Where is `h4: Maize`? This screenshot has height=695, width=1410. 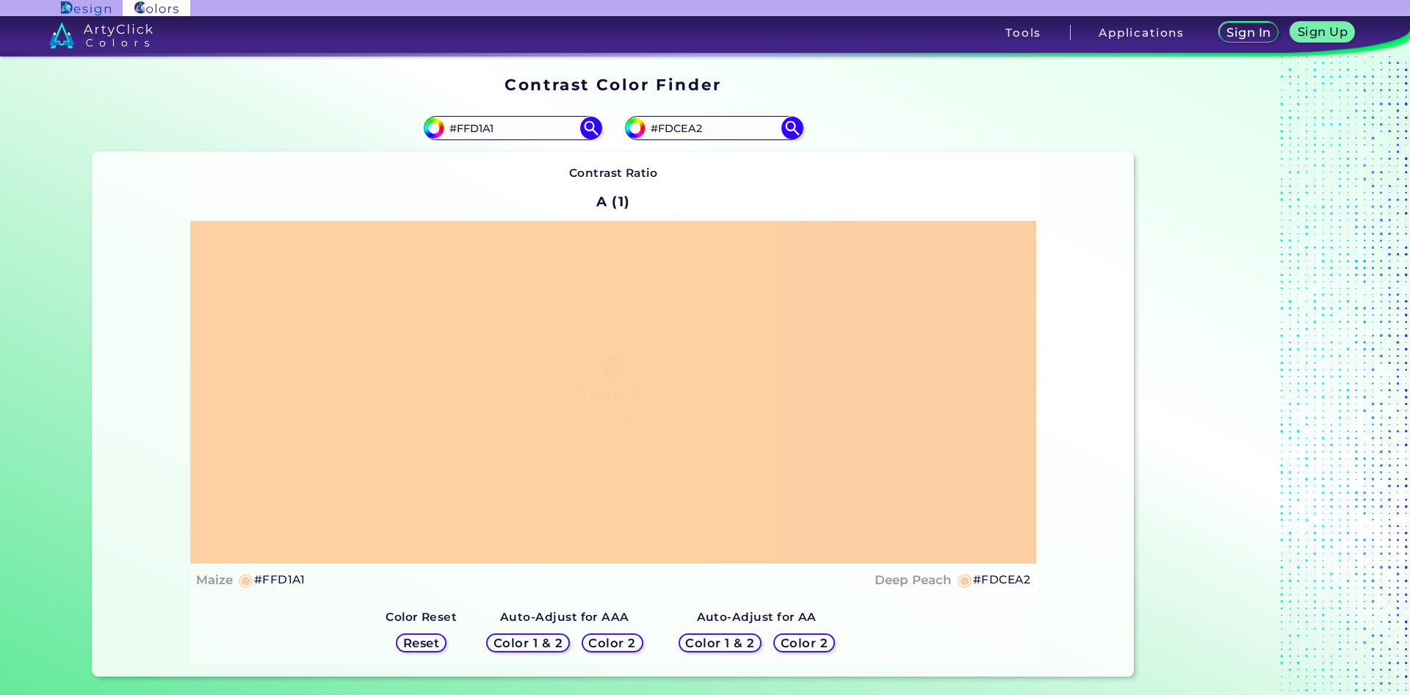 h4: Maize is located at coordinates (214, 580).